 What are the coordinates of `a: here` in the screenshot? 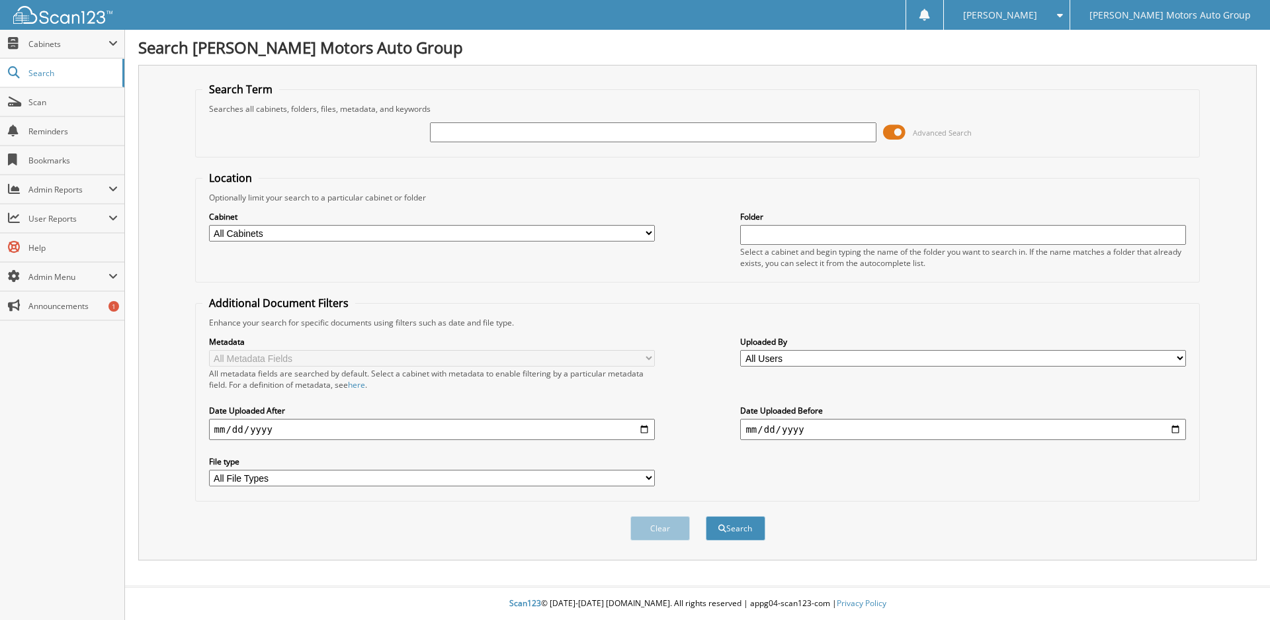 It's located at (357, 384).